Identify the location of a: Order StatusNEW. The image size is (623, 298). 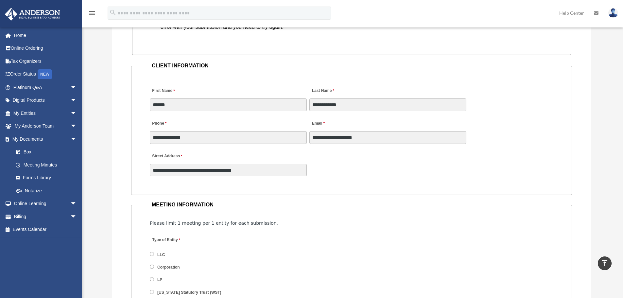
(45, 74).